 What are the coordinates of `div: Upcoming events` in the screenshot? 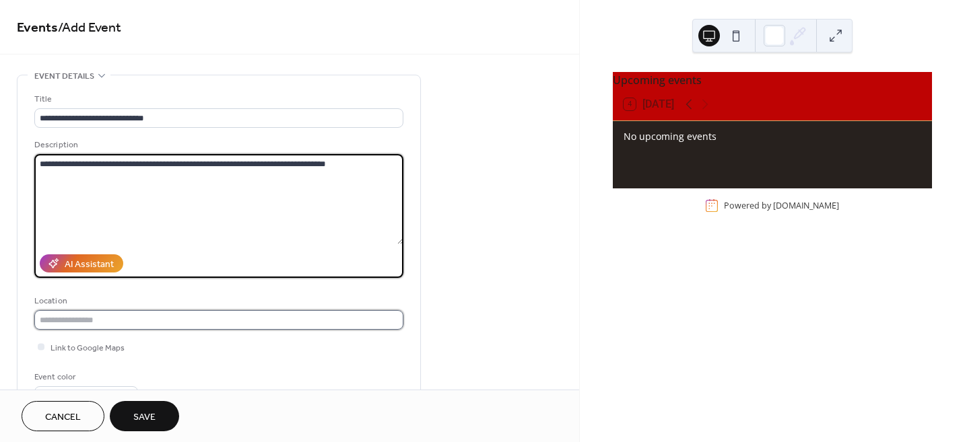 It's located at (772, 80).